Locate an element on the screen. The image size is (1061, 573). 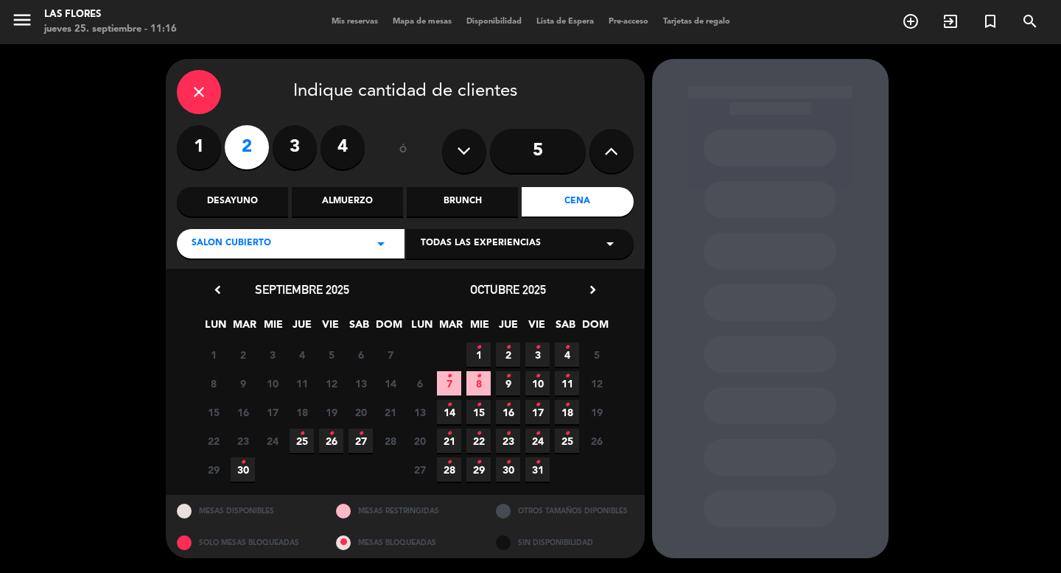
div: OTROS TAMAÑOS DIPONIBLES is located at coordinates (565, 511).